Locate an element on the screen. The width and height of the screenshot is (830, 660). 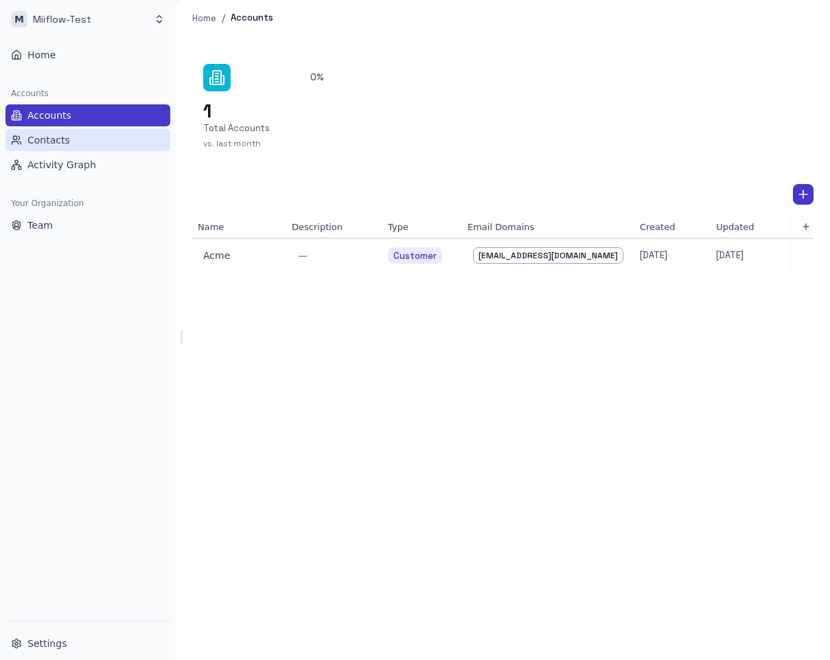
h3: 1 is located at coordinates (264, 111).